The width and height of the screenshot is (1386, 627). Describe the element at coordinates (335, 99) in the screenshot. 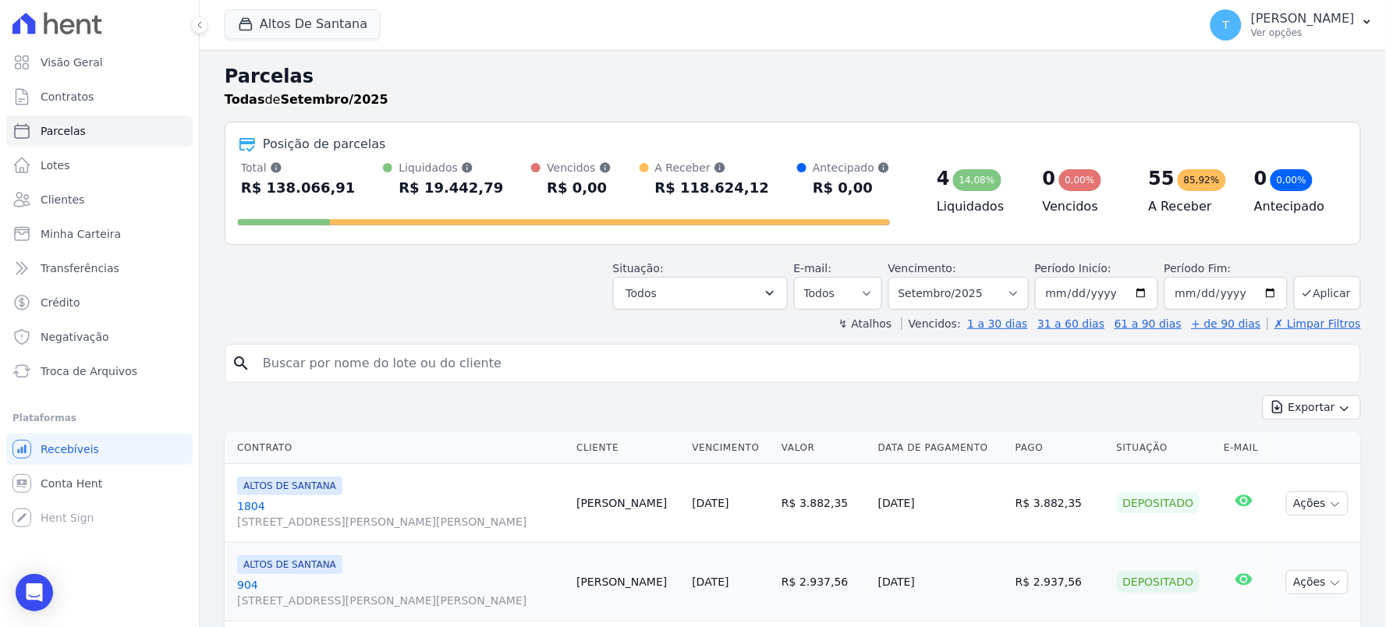

I see `strong: Setembro/2025` at that location.